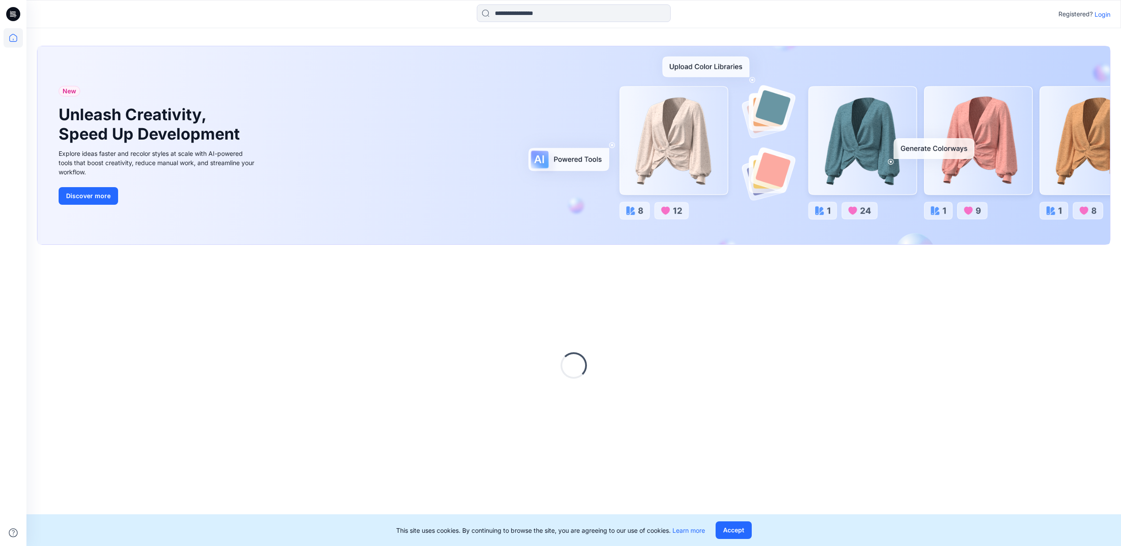 The height and width of the screenshot is (546, 1121). Describe the element at coordinates (158, 163) in the screenshot. I see `div: Explore ideas faster and recolor styles at scale with AI-powered tools that boost creativity, red...` at that location.